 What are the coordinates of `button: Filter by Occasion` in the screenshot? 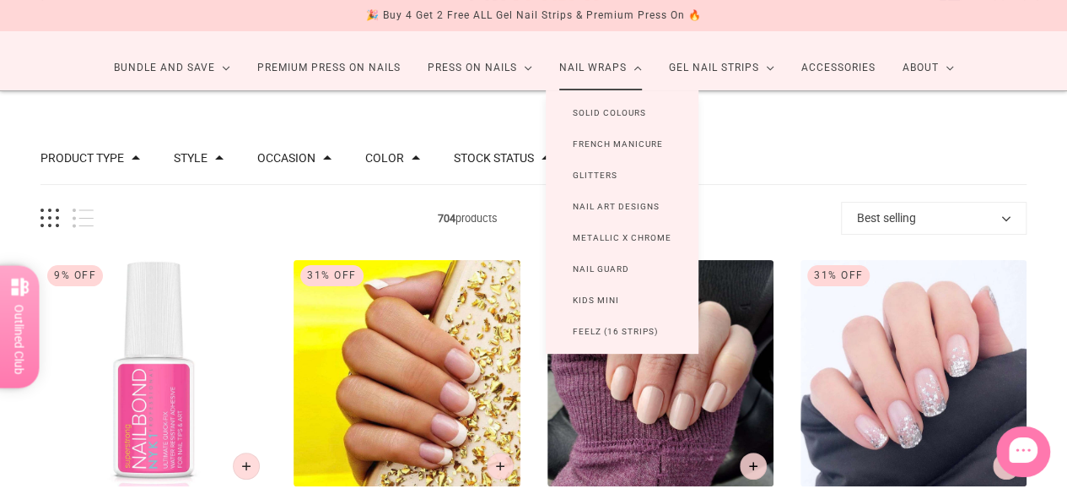 It's located at (286, 158).